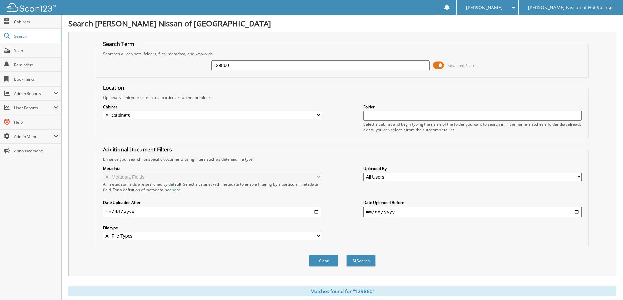  Describe the element at coordinates (34, 93) in the screenshot. I see `span: Admin Reports` at that location.